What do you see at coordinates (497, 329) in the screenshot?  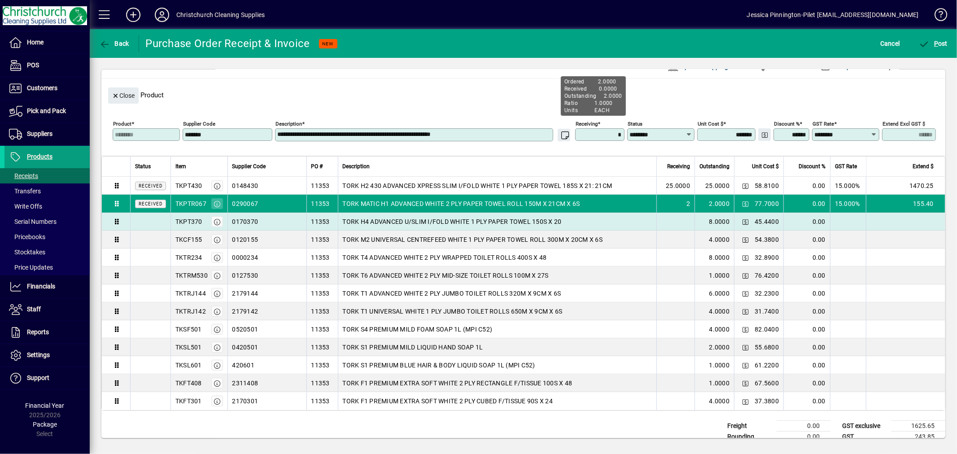 I see `td: TORK S4 PREMIUM MILD FOAM SOAP 1L (MPI C52)` at bounding box center [497, 329].